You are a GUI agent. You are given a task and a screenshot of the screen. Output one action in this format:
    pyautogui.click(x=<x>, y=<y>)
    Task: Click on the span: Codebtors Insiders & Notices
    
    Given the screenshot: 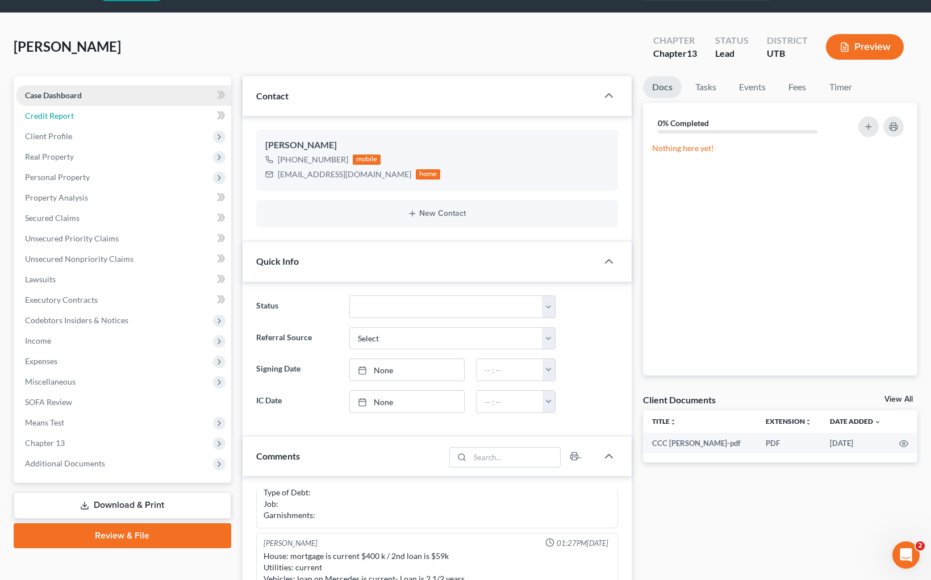 What is the action you would take?
    pyautogui.click(x=77, y=320)
    